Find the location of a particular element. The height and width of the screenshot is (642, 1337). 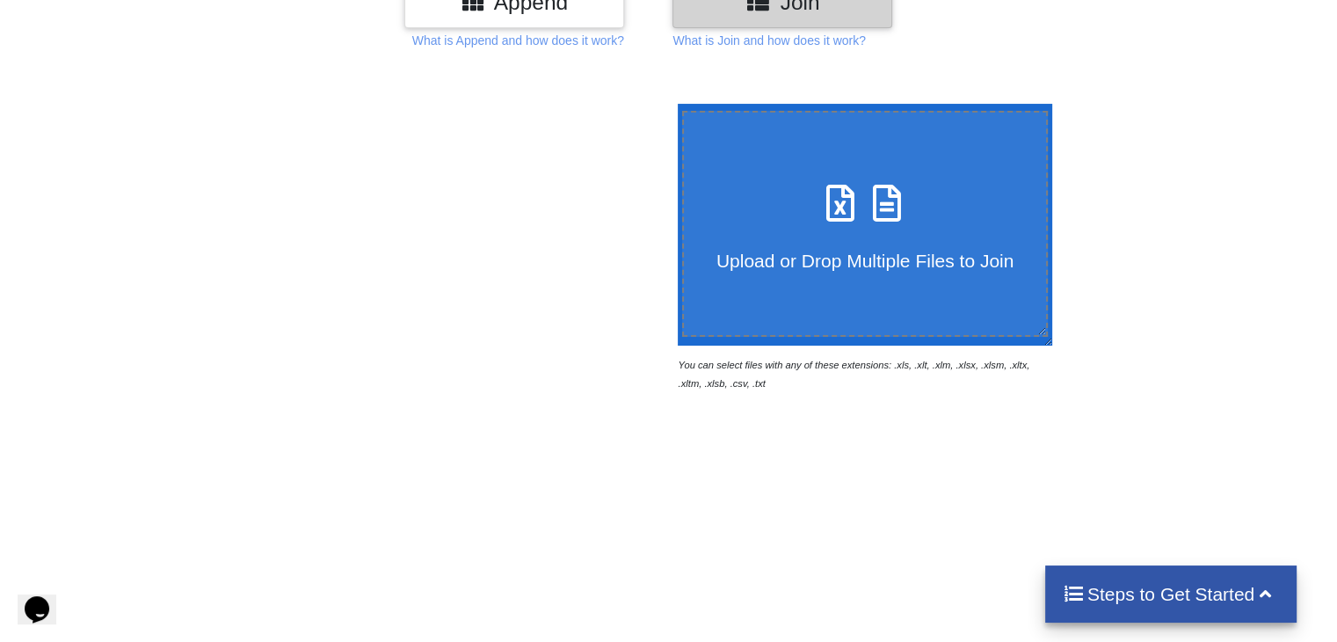

p: What is Append and how does it work? is located at coordinates (518, 40).